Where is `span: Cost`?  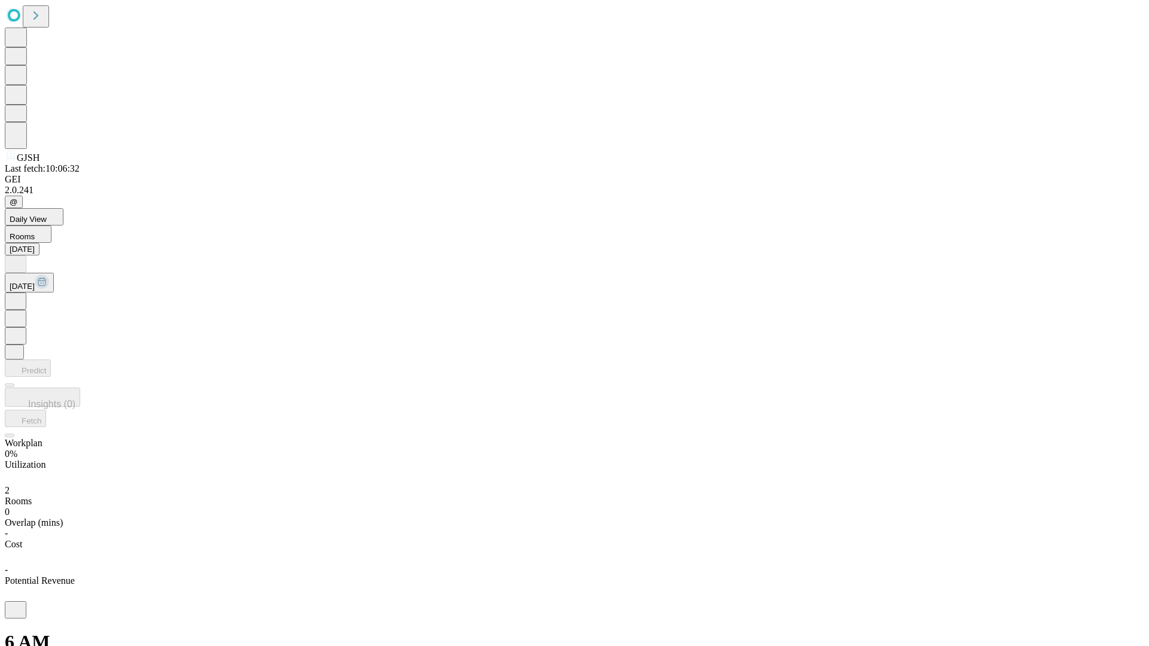 span: Cost is located at coordinates (13, 544).